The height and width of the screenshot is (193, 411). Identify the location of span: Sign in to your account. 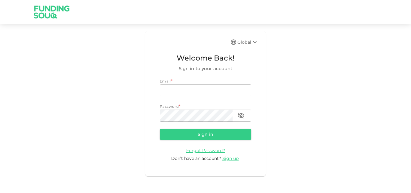
(205, 69).